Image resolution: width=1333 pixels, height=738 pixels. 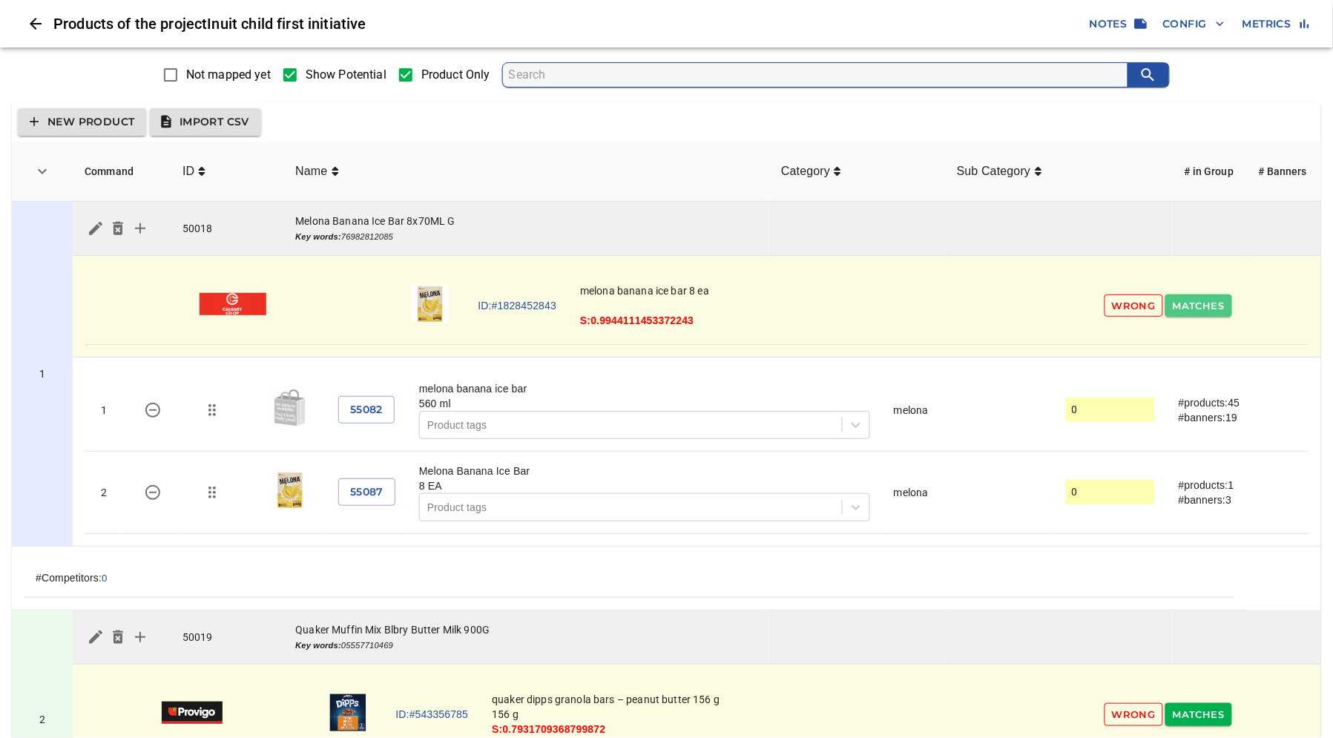 What do you see at coordinates (104, 492) in the screenshot?
I see `td: 2` at bounding box center [104, 492].